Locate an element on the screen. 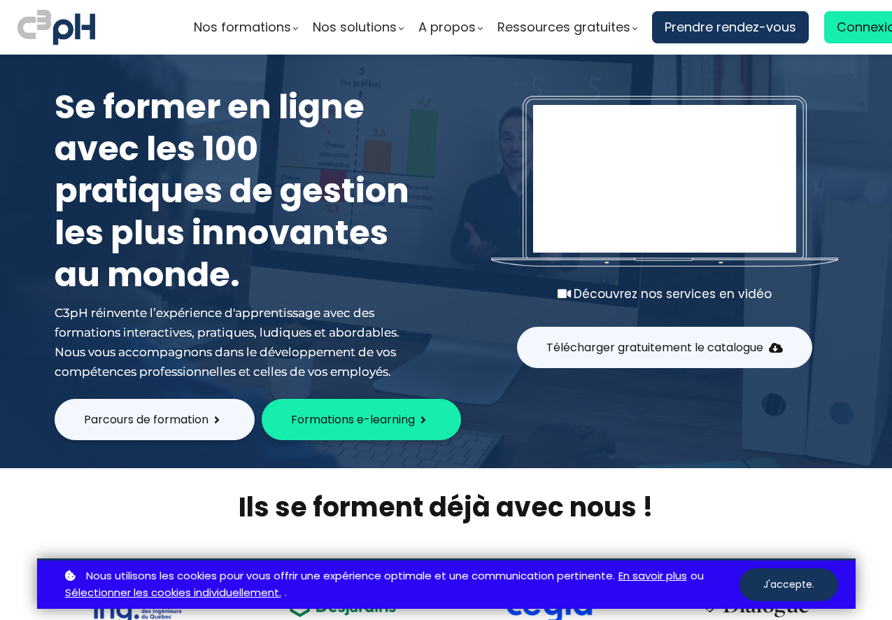 The image size is (892, 620). button: Télécharger gratuitement le catalogue is located at coordinates (665, 347).